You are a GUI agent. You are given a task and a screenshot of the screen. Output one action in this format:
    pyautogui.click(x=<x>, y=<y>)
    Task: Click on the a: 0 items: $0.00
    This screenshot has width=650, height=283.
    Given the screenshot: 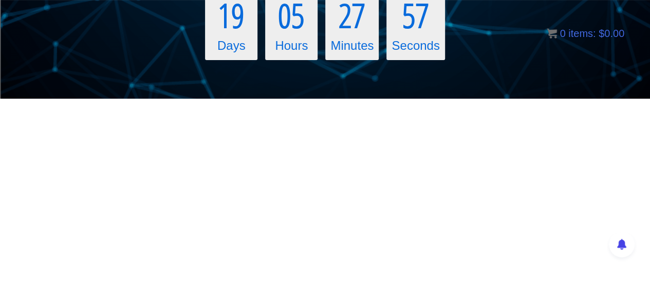 What is the action you would take?
    pyautogui.click(x=585, y=33)
    